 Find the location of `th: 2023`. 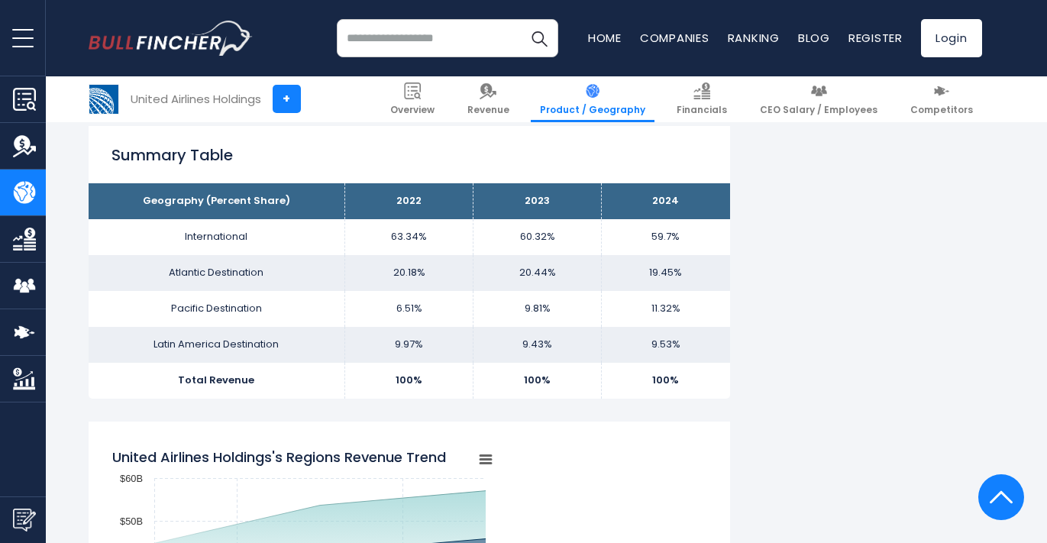

th: 2023 is located at coordinates (537, 201).